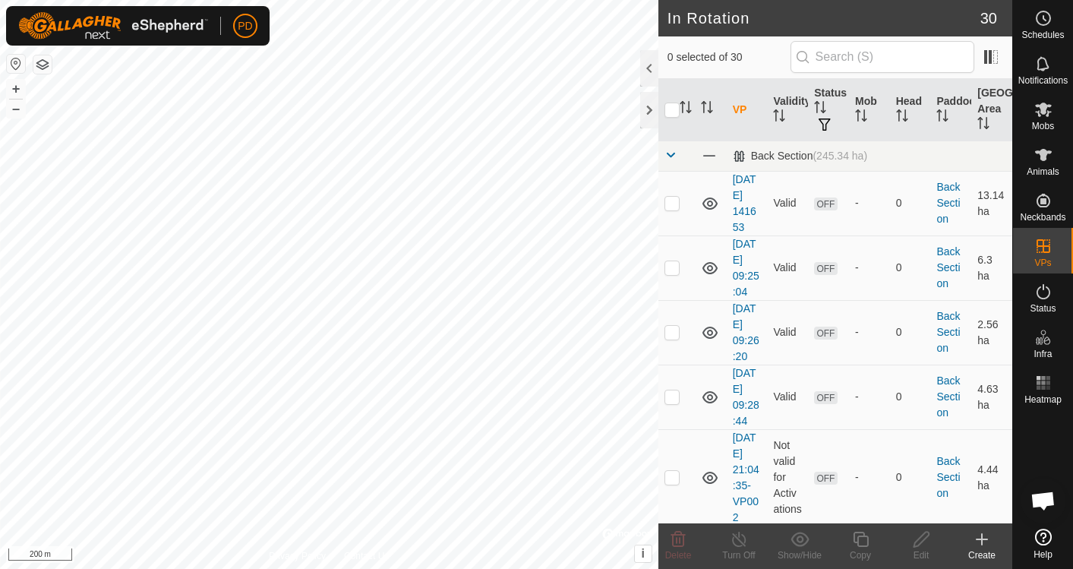  Describe the element at coordinates (982, 555) in the screenshot. I see `div: Create` at that location.